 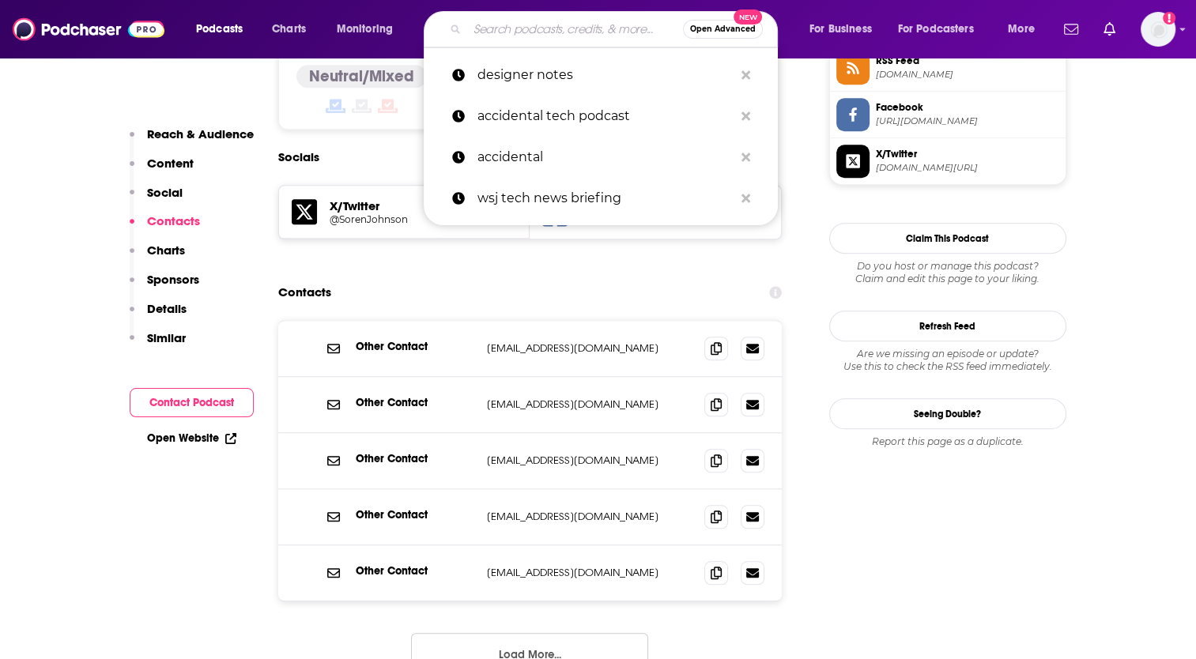 What do you see at coordinates (967, 121) in the screenshot?
I see `span: https://www.facebook.com/IdleThumbs` at bounding box center [967, 121].